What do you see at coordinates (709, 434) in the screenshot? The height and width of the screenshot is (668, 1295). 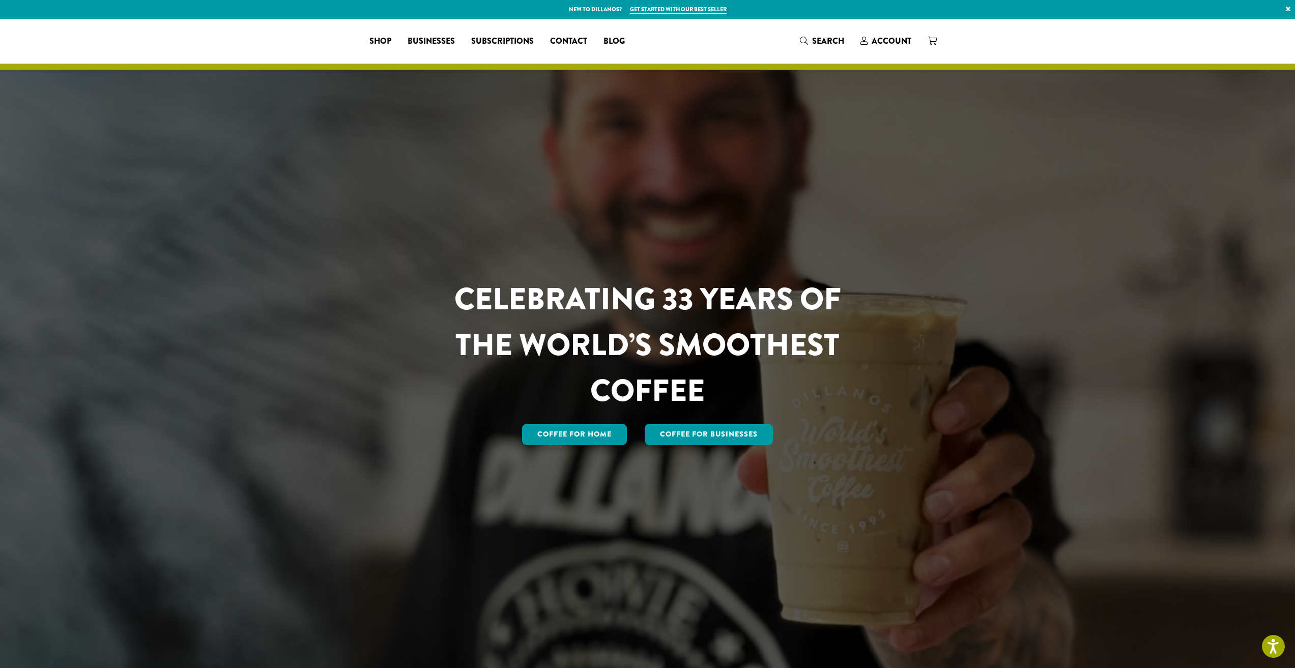 I see `a: Coffee For Businesses` at bounding box center [709, 434].